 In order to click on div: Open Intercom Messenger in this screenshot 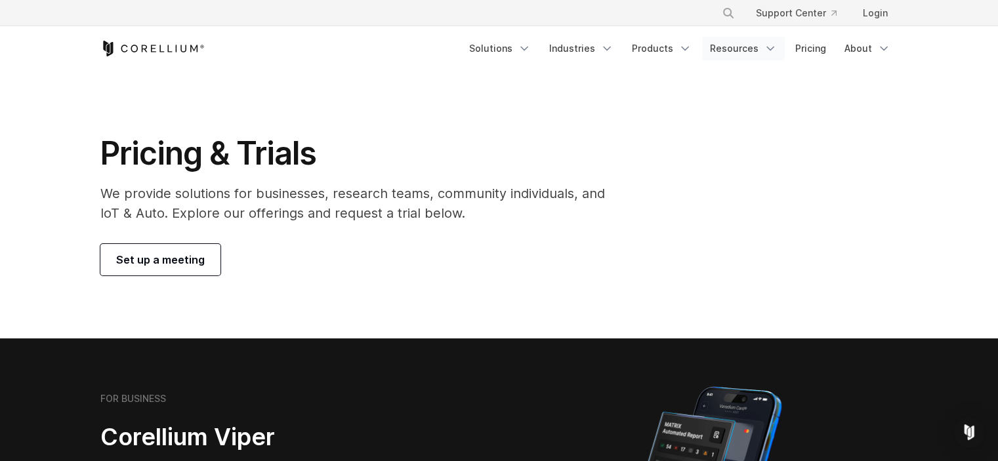, I will do `click(969, 432)`.